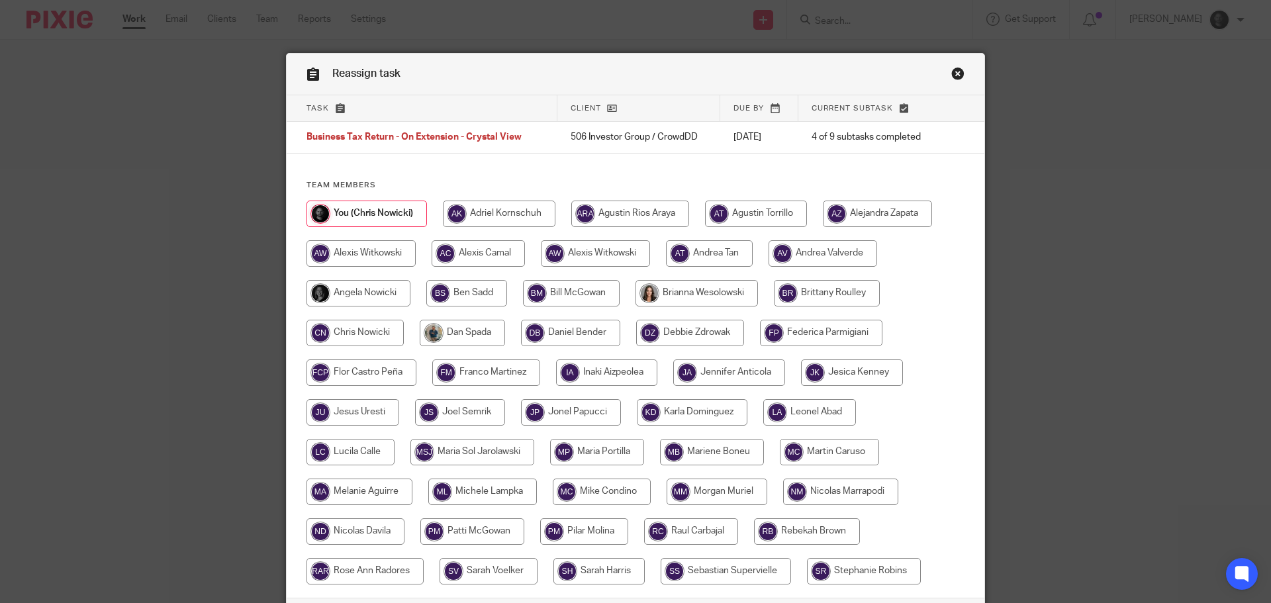 The width and height of the screenshot is (1271, 603). Describe the element at coordinates (748, 108) in the screenshot. I see `span: Due by` at that location.